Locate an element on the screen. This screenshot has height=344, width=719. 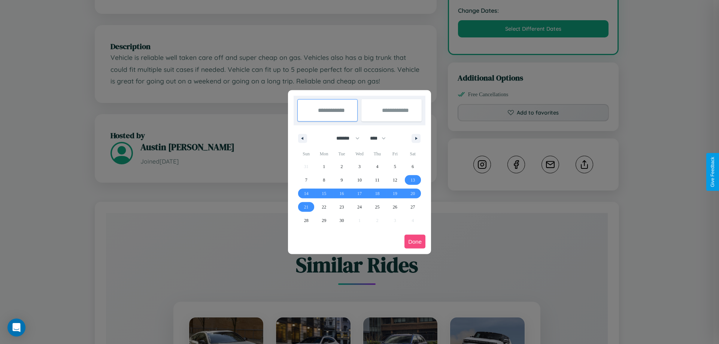
span: 24 is located at coordinates (360, 207).